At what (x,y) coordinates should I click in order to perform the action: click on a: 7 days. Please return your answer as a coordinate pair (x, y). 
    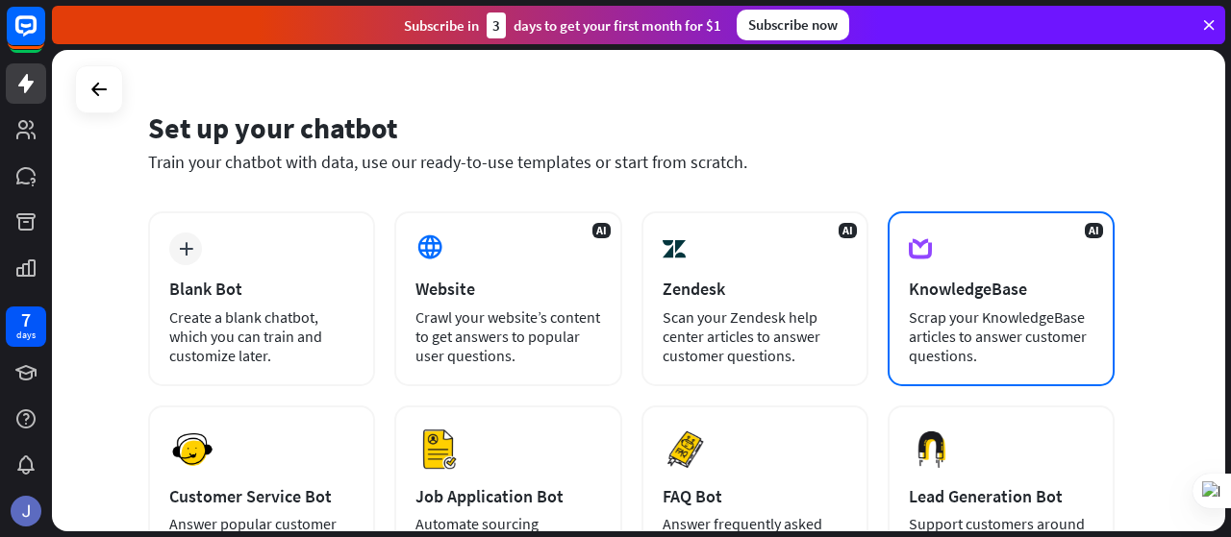
    Looking at the image, I should click on (26, 327).